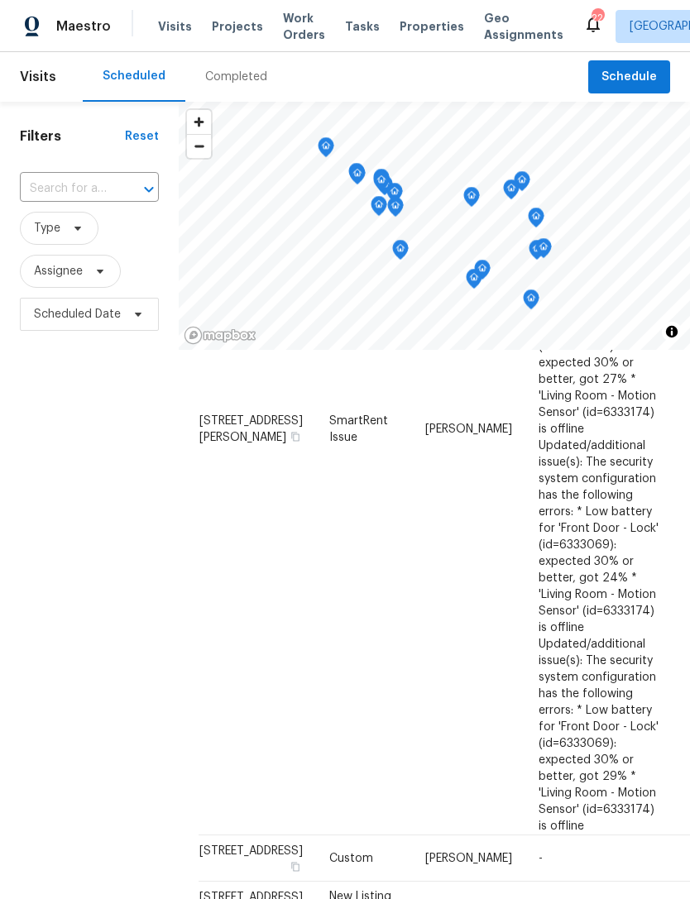 This screenshot has width=690, height=899. Describe the element at coordinates (149, 189) in the screenshot. I see `button: Open` at that location.